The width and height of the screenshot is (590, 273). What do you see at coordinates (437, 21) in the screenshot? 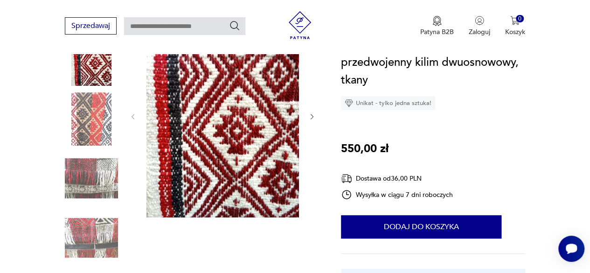
I see `img: Ikona medalu` at bounding box center [437, 21].